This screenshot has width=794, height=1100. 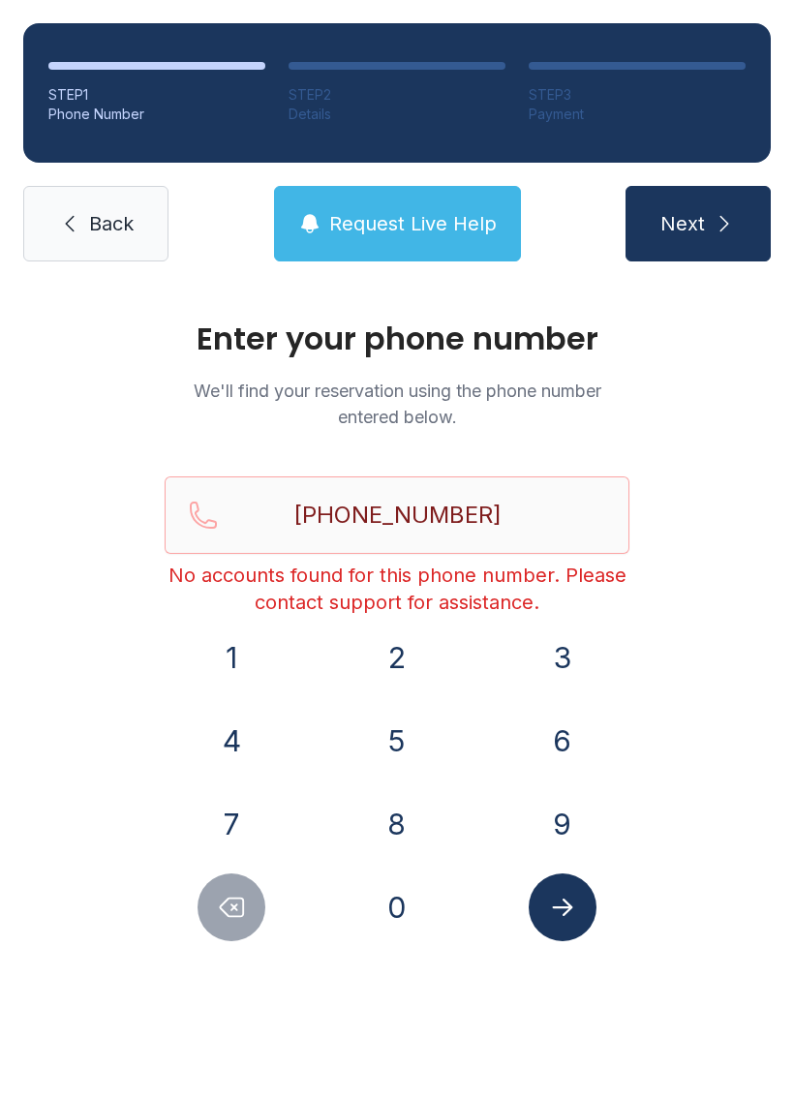 I want to click on input: Reservation phone number, so click(x=397, y=515).